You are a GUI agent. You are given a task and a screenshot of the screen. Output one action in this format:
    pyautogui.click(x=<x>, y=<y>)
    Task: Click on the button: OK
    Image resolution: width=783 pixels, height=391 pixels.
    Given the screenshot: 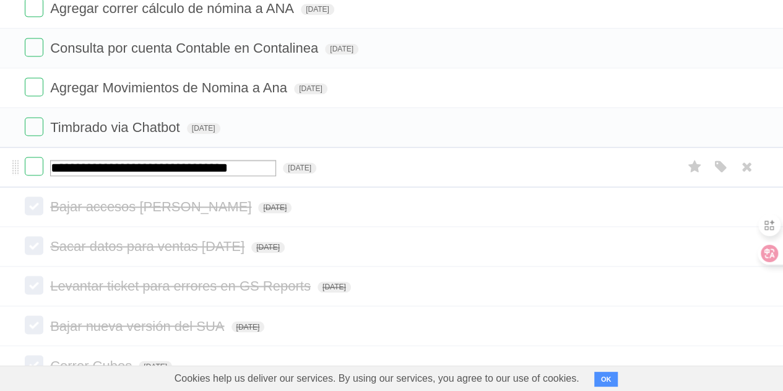 What is the action you would take?
    pyautogui.click(x=606, y=379)
    